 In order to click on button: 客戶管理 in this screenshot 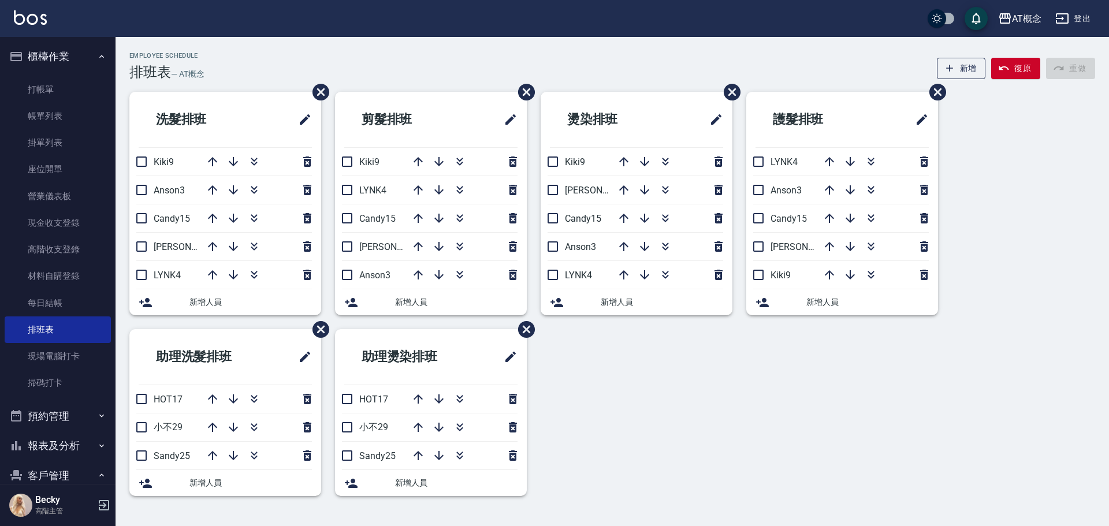, I will do `click(58, 476)`.